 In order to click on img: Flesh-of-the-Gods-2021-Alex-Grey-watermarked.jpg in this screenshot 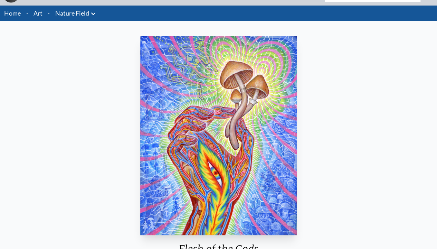, I will do `click(219, 136)`.